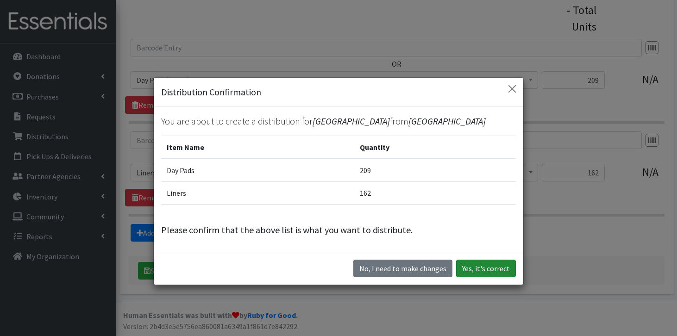 This screenshot has width=677, height=336. Describe the element at coordinates (435, 171) in the screenshot. I see `td: 209` at that location.